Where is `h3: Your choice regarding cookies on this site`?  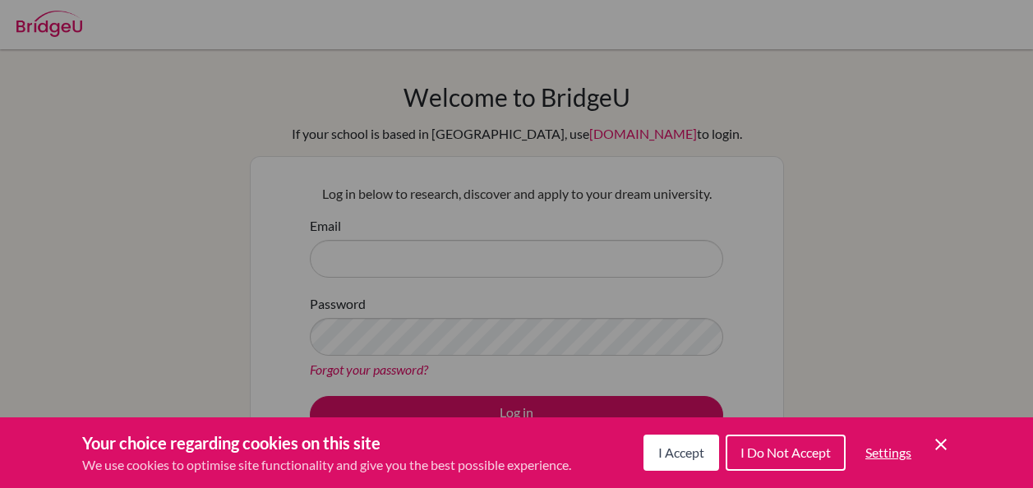
h3: Your choice regarding cookies on this site is located at coordinates (326, 443).